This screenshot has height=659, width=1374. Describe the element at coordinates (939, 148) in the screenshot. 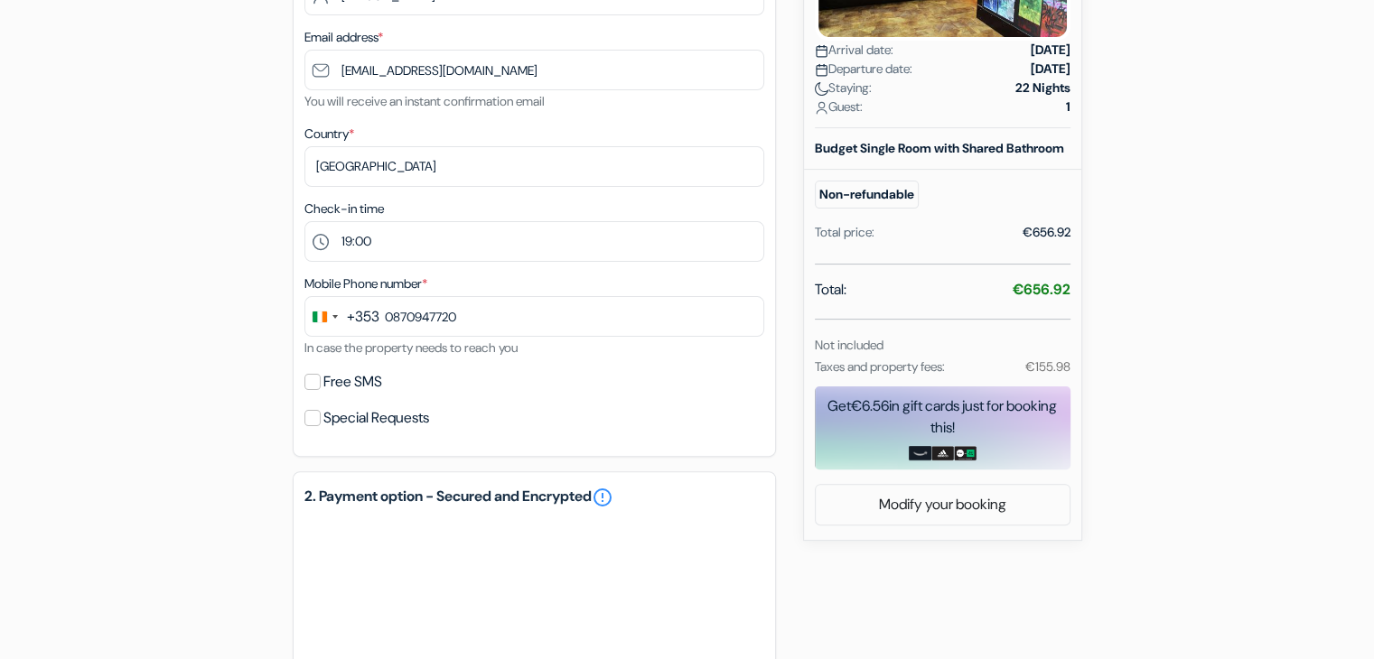

I see `b: Budget Single Room with Shared Bathroom` at that location.